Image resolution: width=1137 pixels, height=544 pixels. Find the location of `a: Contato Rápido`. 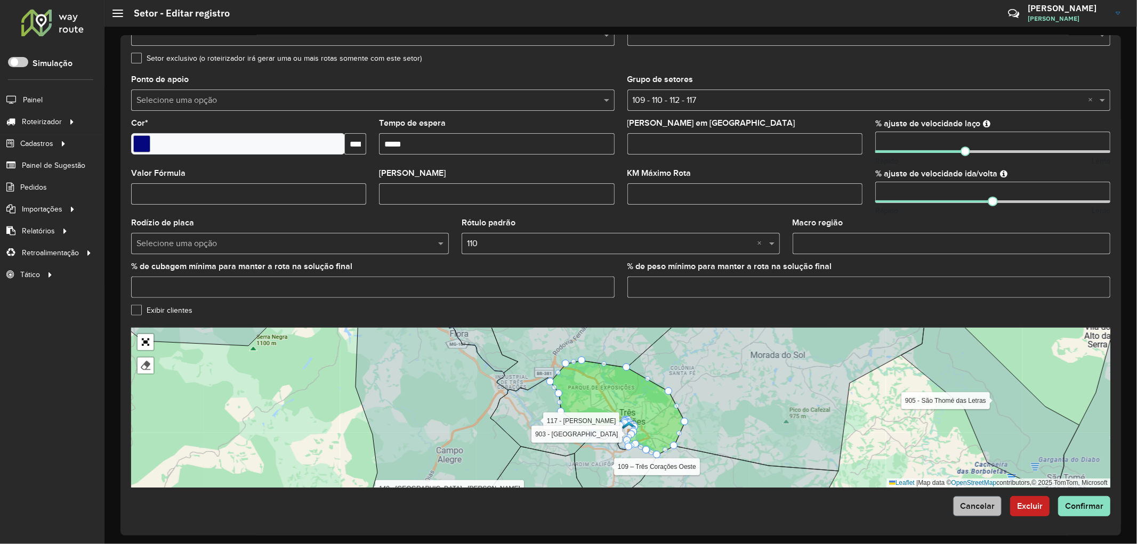

a: Contato Rápido is located at coordinates (1013, 13).